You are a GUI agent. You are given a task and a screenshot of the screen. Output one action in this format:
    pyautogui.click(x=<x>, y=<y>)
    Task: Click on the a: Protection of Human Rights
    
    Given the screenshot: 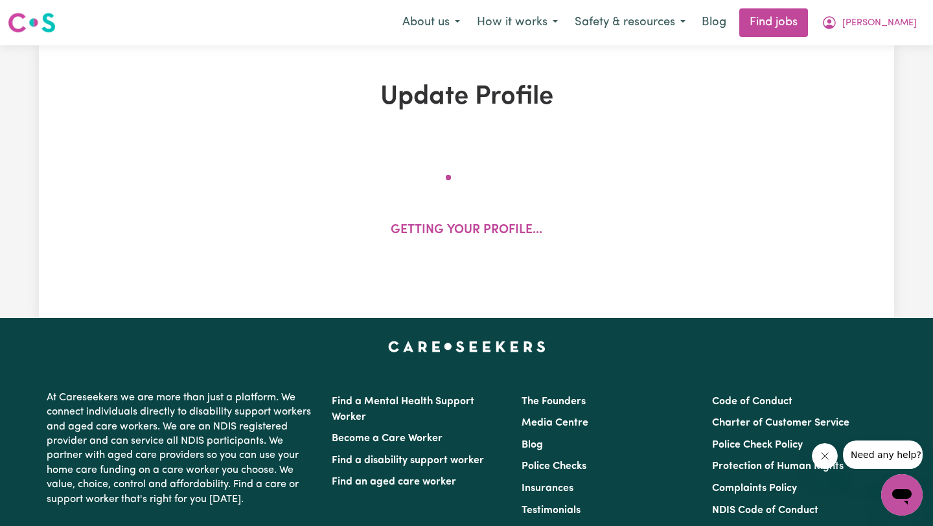 What is the action you would take?
    pyautogui.click(x=778, y=467)
    